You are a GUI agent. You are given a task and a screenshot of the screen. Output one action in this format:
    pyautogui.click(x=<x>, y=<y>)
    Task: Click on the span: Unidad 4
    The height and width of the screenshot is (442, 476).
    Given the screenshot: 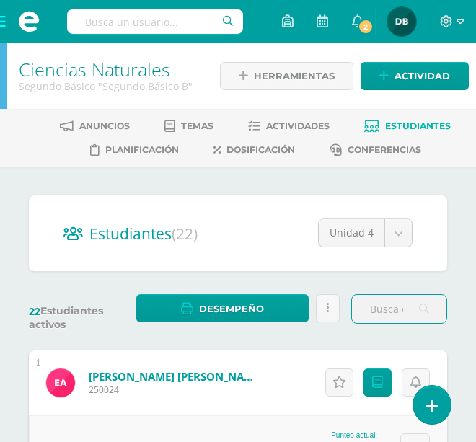 What is the action you would take?
    pyautogui.click(x=351, y=233)
    